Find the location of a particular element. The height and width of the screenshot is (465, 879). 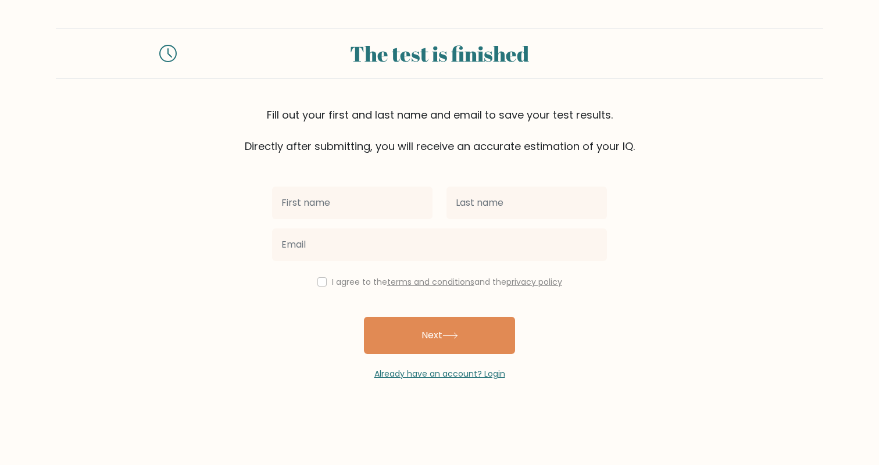

div: The test is finished is located at coordinates (439, 53).